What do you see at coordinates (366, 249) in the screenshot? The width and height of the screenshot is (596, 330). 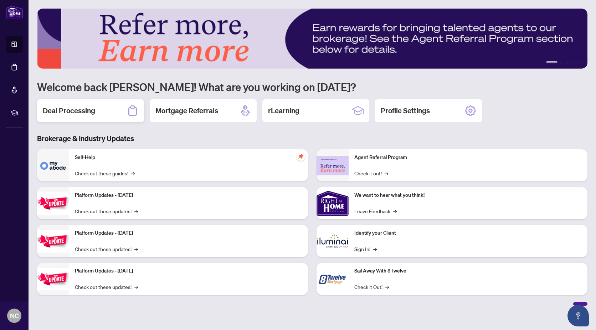 I see `a: Sign In!→` at bounding box center [366, 249].